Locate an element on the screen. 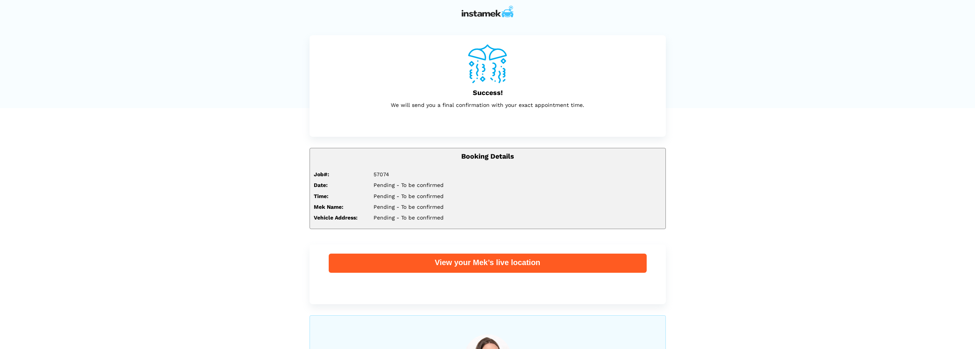  h5: Booking Details is located at coordinates (488, 156).